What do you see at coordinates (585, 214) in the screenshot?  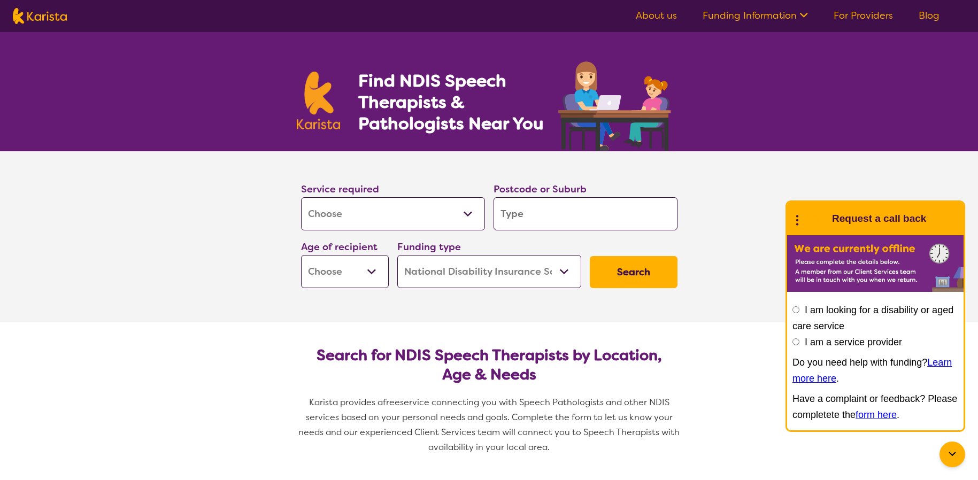 I see `input: Type` at bounding box center [585, 214].